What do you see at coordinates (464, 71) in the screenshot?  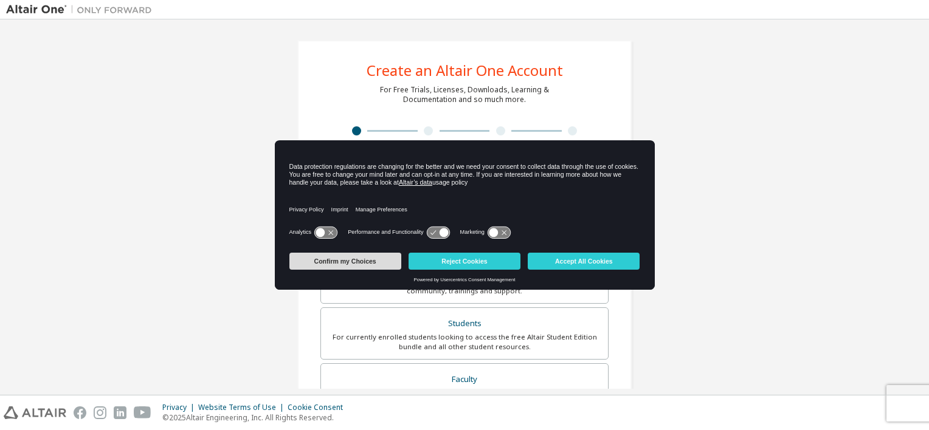 I see `div: Create an Altair One Account` at bounding box center [464, 71].